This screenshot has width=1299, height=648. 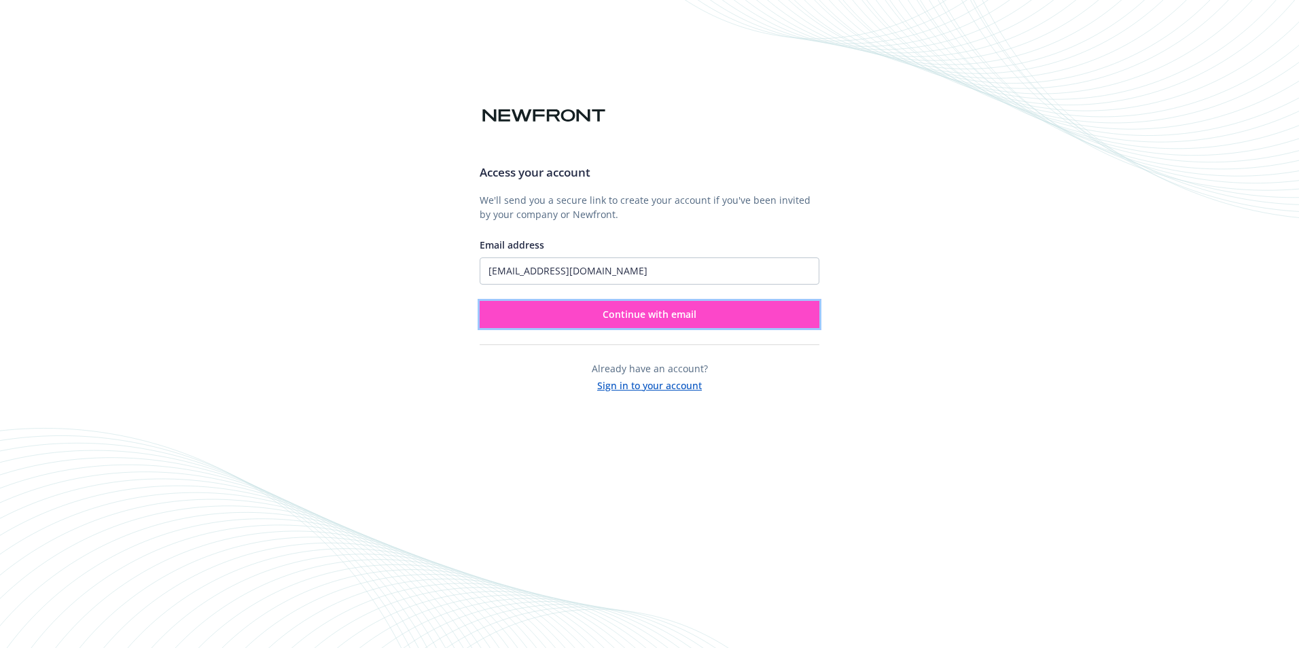 I want to click on span: Already have an account?, so click(x=649, y=368).